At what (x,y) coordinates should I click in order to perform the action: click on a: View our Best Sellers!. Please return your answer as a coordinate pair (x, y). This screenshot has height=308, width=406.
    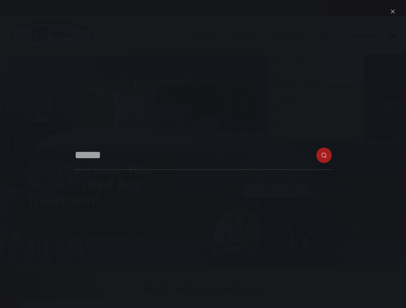
    Looking at the image, I should click on (66, 221).